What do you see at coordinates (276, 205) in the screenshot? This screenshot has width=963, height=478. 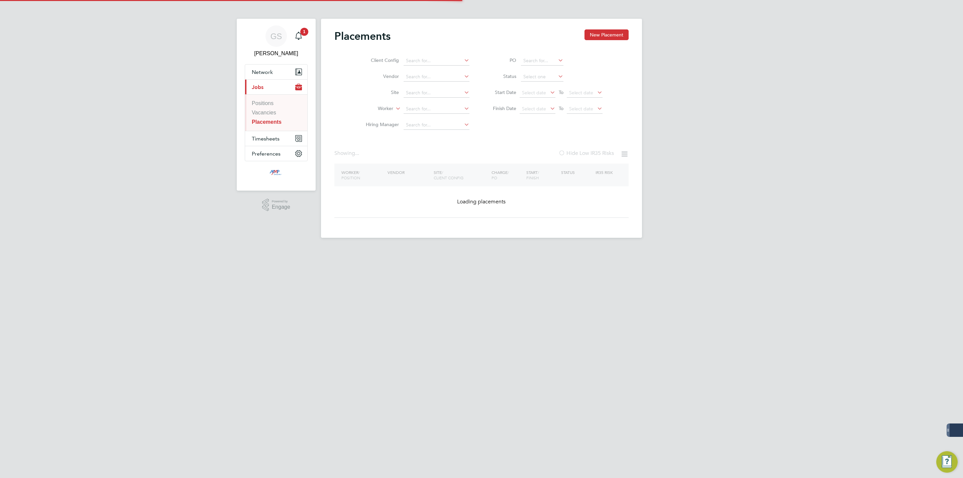 I see `a: Powered byEngage` at bounding box center [276, 205].